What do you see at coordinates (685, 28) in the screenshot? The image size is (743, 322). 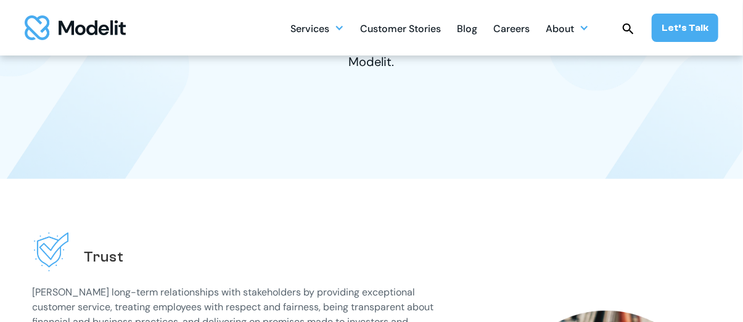 I see `div: Let’s Talk` at bounding box center [685, 28].